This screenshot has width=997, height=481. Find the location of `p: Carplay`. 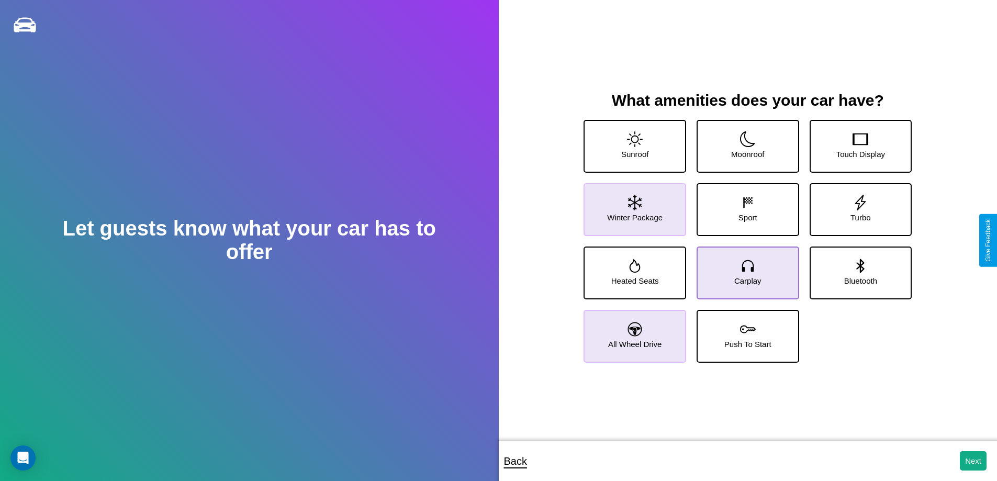

p: Carplay is located at coordinates (748, 281).